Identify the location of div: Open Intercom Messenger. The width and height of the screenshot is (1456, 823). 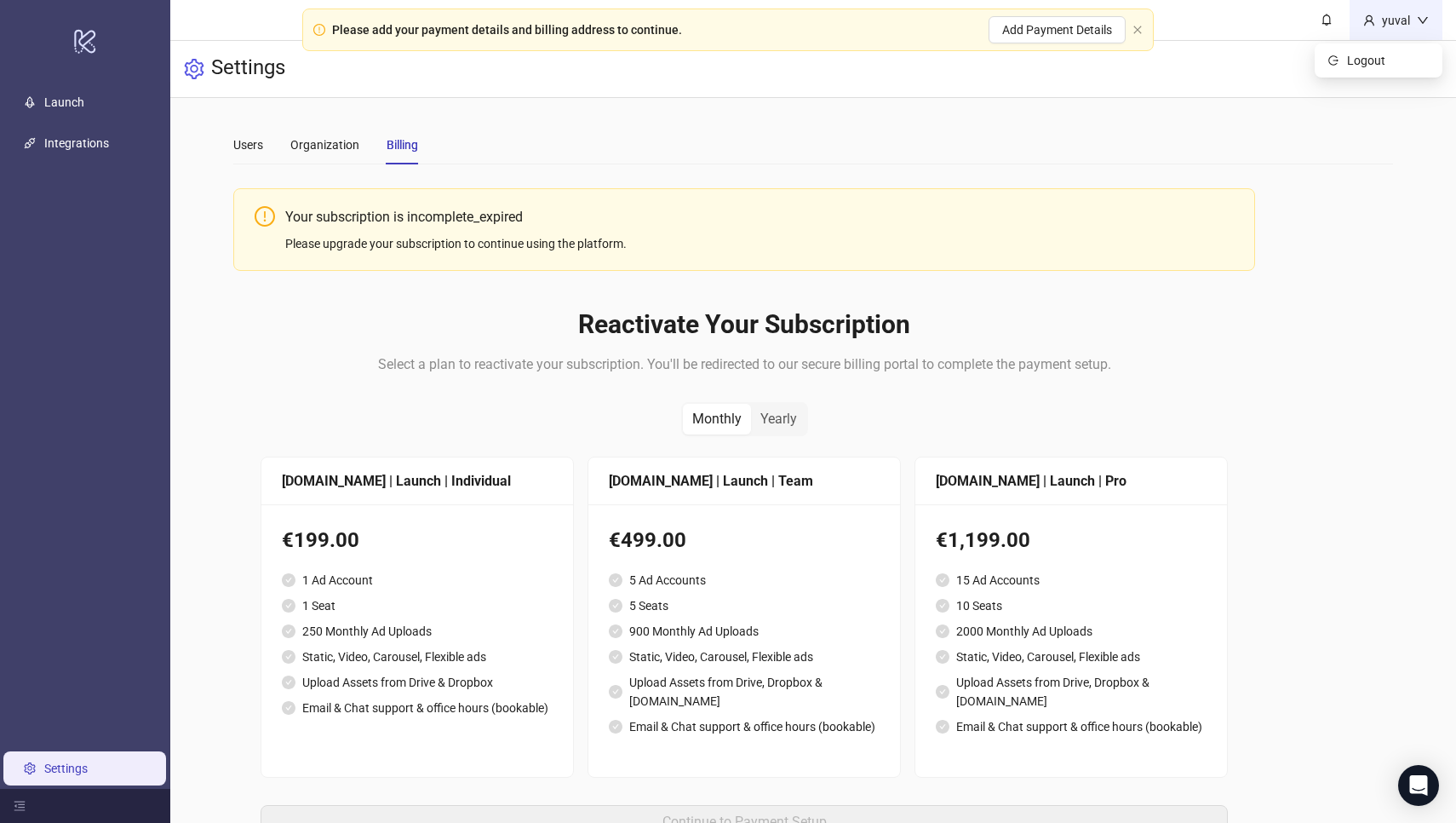
(1419, 785).